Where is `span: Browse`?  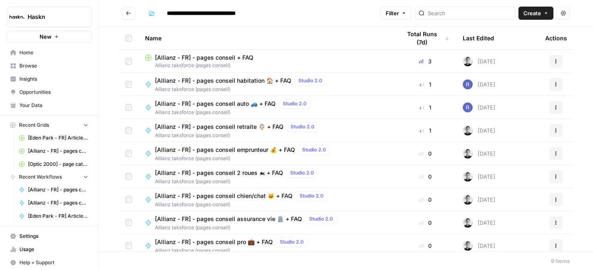
span: Browse is located at coordinates (54, 66).